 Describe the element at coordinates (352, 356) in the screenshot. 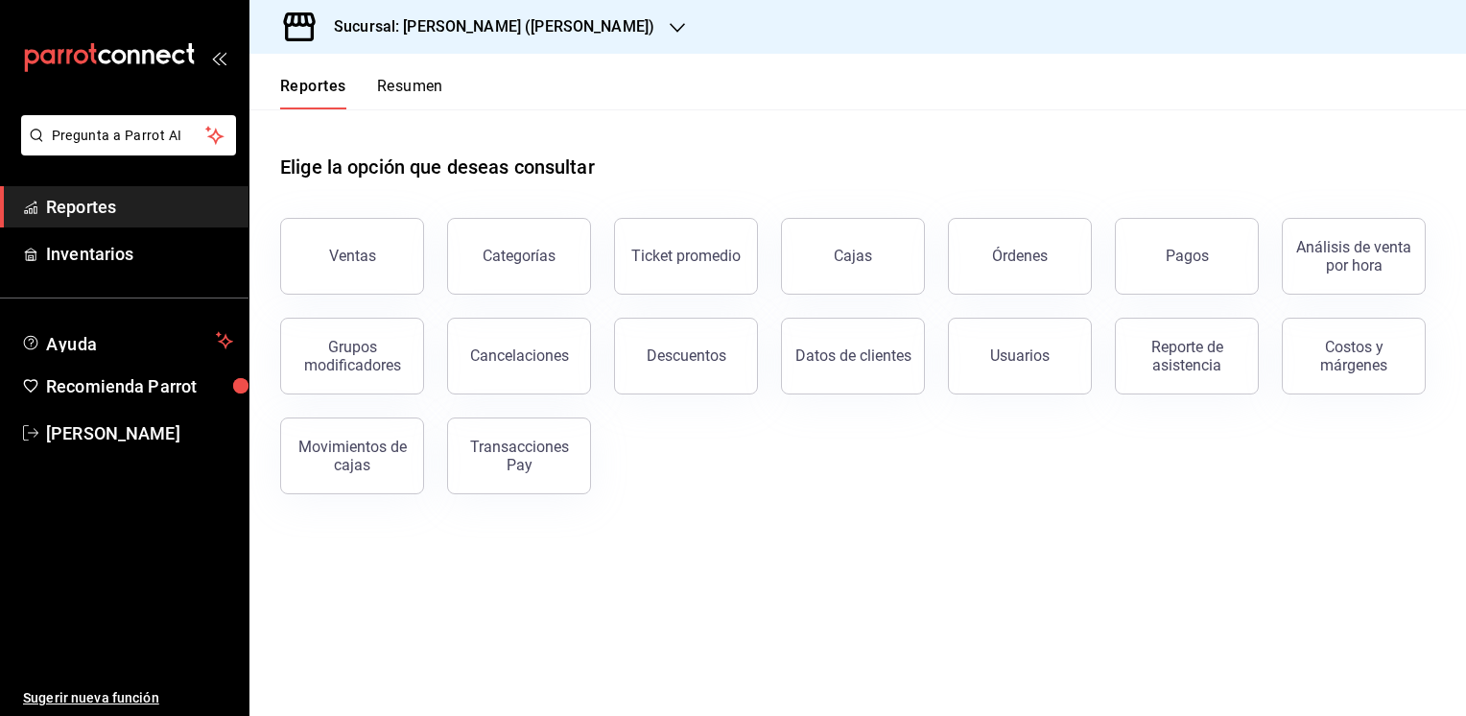

I see `div: Grupos modificadores` at that location.